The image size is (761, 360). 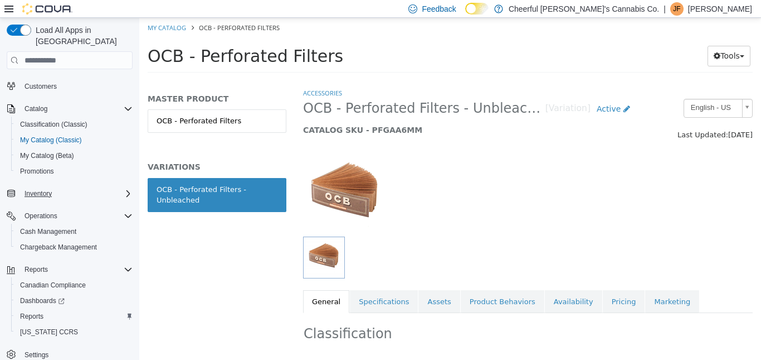 I want to click on a: My Catalog, so click(x=27, y=9).